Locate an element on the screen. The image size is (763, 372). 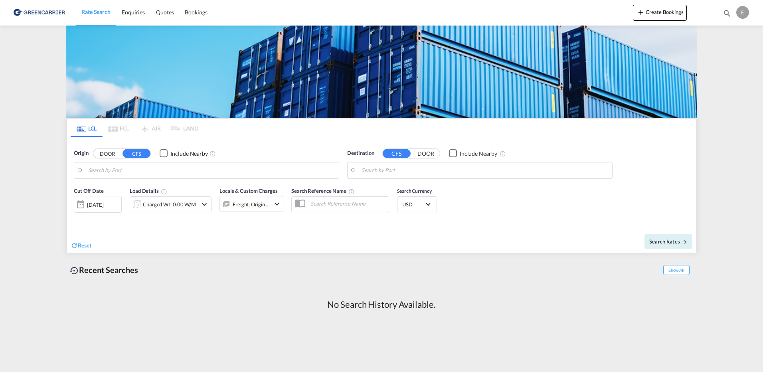
button: Search Ratesicon-arrow-right is located at coordinates (669, 241).